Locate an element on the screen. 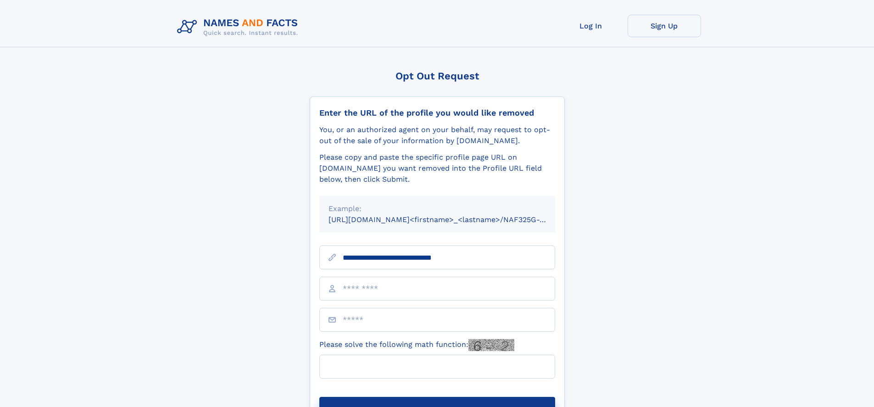  a: Log In is located at coordinates (591, 26).